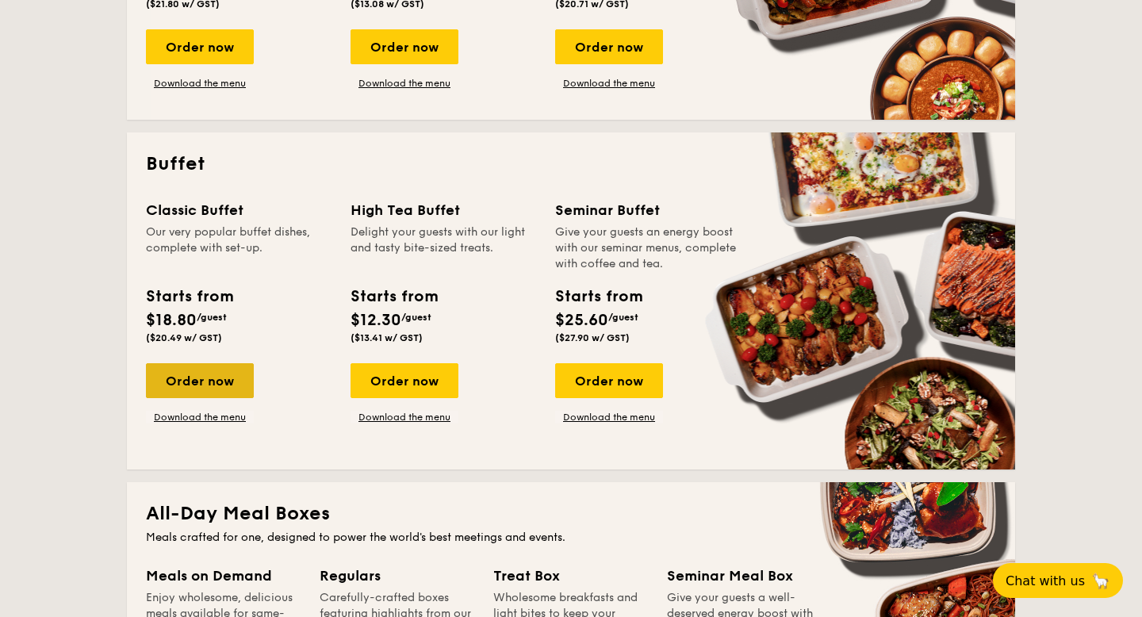  What do you see at coordinates (648, 248) in the screenshot?
I see `div: Give your guests an energy boost with our seminar menus, complete with coffee and tea.` at bounding box center [648, 248].